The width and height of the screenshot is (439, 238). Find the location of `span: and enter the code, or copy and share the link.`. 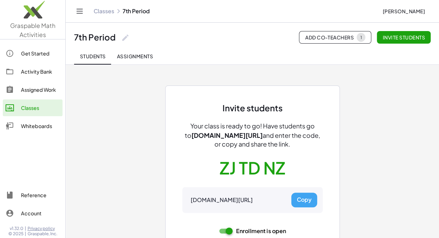

span: and enter the code, or copy and share the link. is located at coordinates (267, 140).